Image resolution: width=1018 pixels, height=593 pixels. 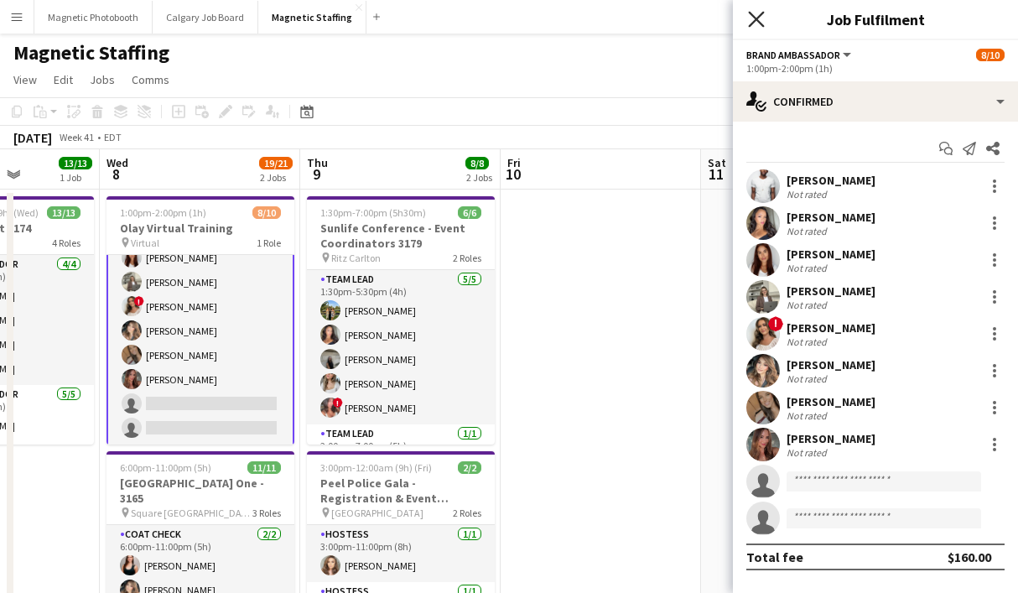 What do you see at coordinates (63, 80) in the screenshot?
I see `a: Edit` at bounding box center [63, 80].